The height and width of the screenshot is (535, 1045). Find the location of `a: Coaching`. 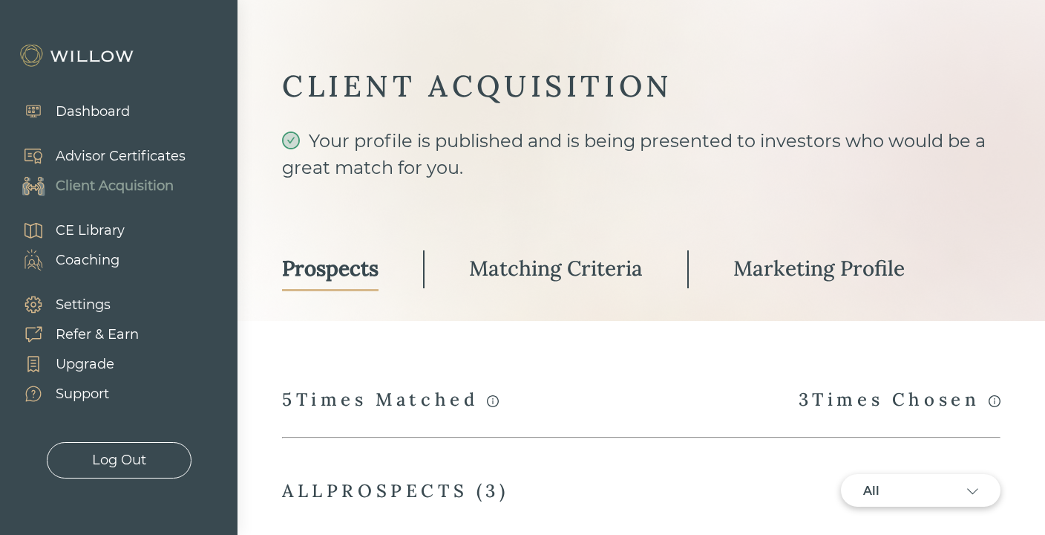

a: Coaching is located at coordinates (66, 260).